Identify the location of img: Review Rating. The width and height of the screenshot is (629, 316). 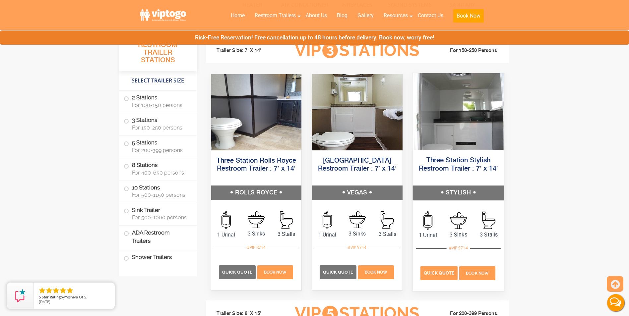
(20, 296).